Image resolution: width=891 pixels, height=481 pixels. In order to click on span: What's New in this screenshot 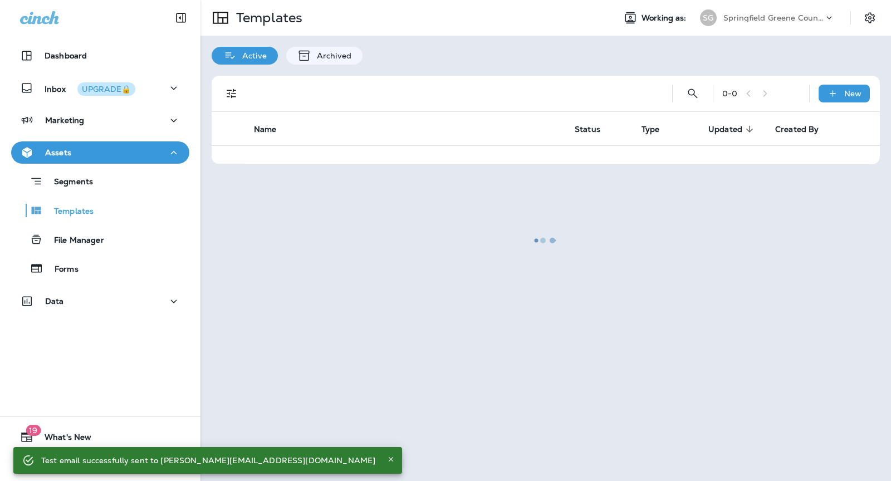, I will do `click(62, 439)`.